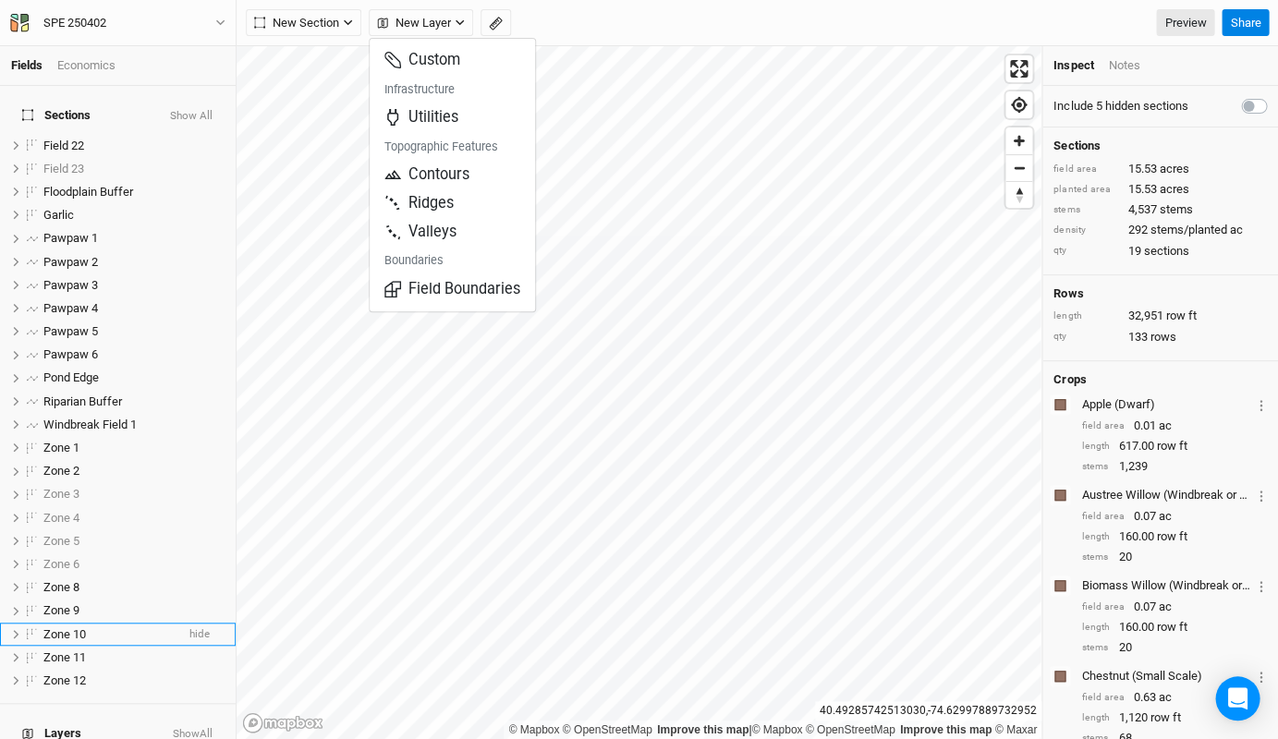  What do you see at coordinates (134, 332) in the screenshot?
I see `div: Pawpaw 5` at bounding box center [134, 332].